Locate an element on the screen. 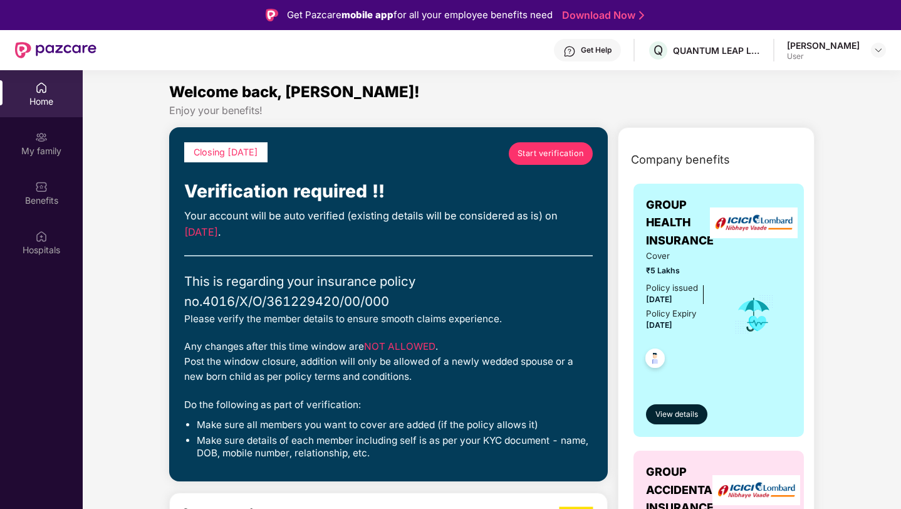 The image size is (901, 509). button: View details is located at coordinates (677, 414).